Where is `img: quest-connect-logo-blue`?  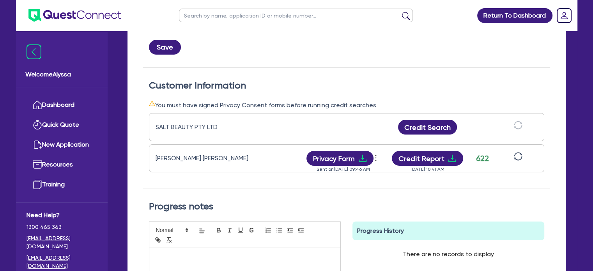
img: quest-connect-logo-blue is located at coordinates (74, 15).